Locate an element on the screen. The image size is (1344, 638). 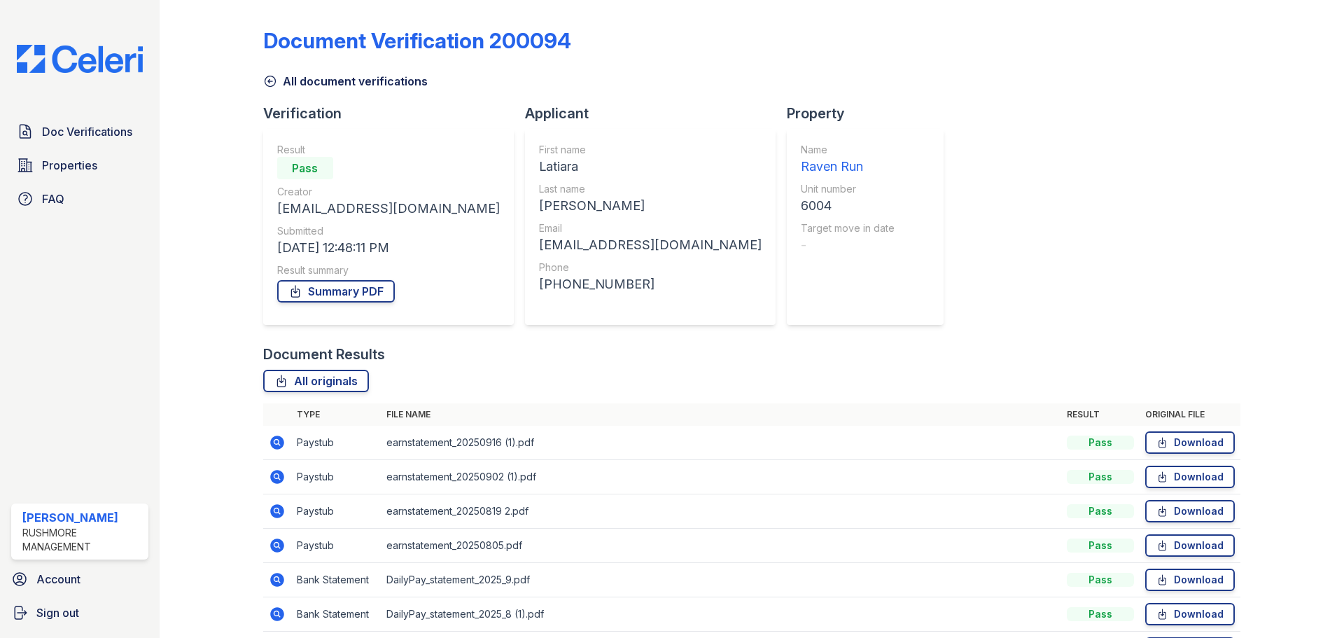
td: DailyPay_statement_2025_8 (1).pdf is located at coordinates (721, 614).